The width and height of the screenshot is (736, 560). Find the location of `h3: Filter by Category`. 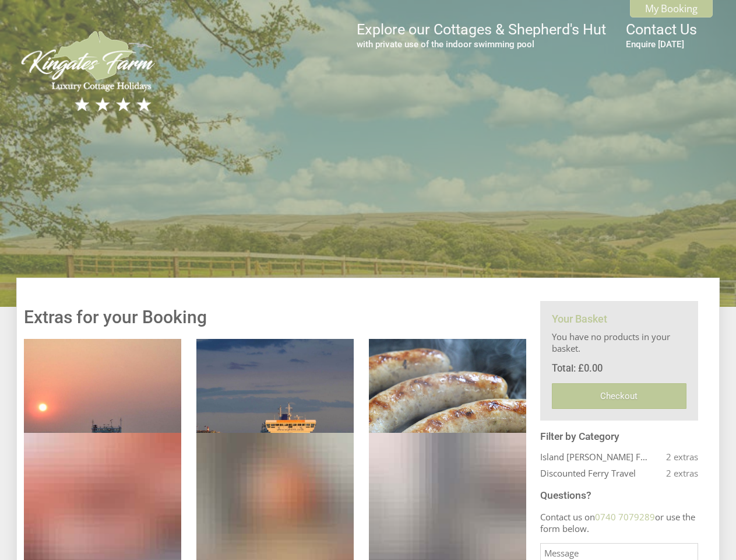

h3: Filter by Category is located at coordinates (619, 436).